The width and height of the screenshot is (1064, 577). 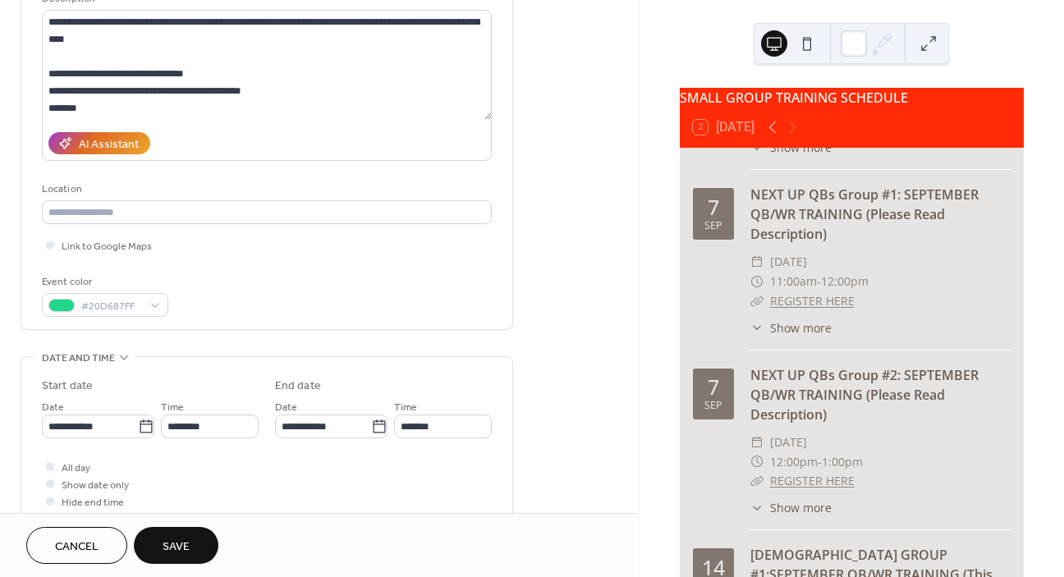 I want to click on a: NEXT UP QBs Group #1: SEPTEMBER QB/WR TRAINING (Please Read Description), so click(x=865, y=214).